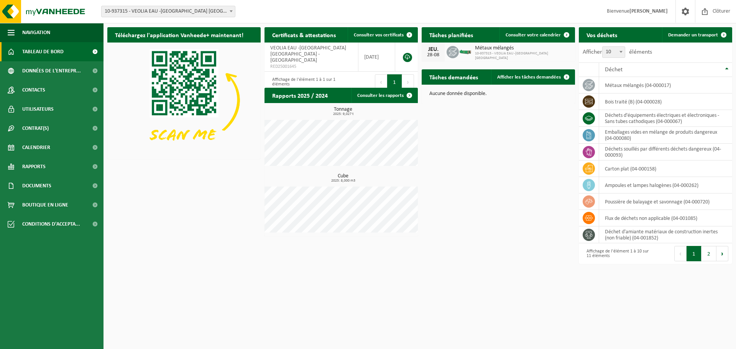 The image size is (736, 349). What do you see at coordinates (665, 152) in the screenshot?
I see `td: déchets souillés par différents déchets dangereux (04-000093)` at bounding box center [665, 152].